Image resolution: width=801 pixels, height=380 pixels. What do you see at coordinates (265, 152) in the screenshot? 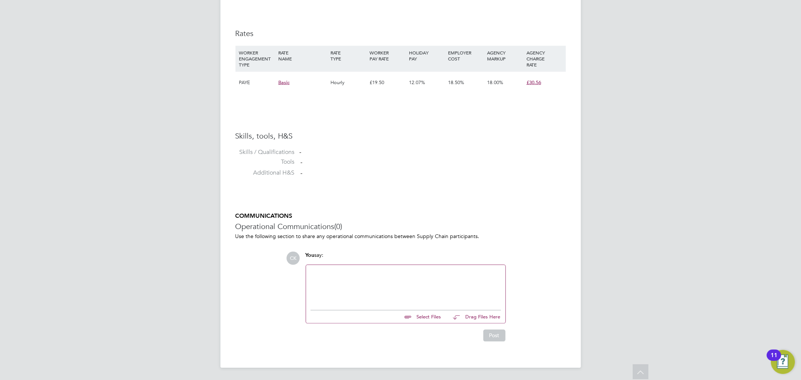
I see `label: Skills / Qualifications` at bounding box center [265, 152].